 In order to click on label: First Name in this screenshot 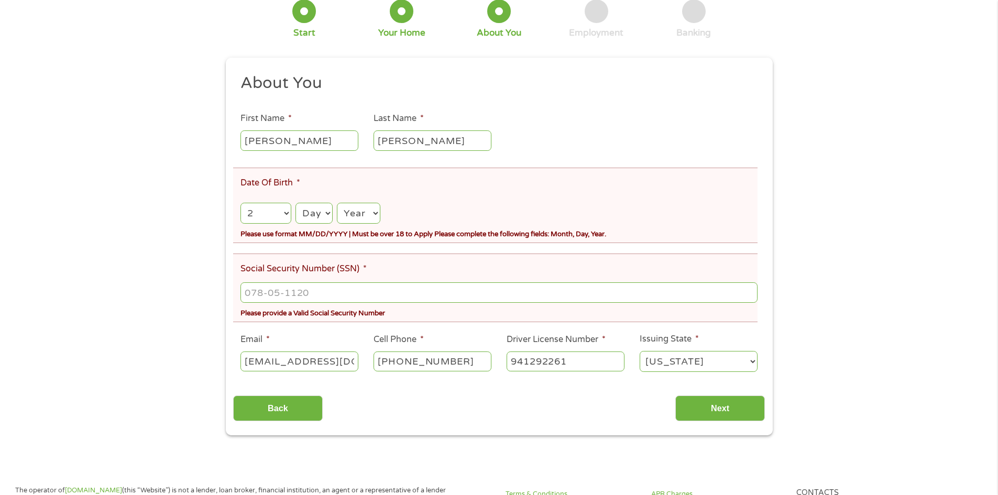, I will do `click(266, 118)`.